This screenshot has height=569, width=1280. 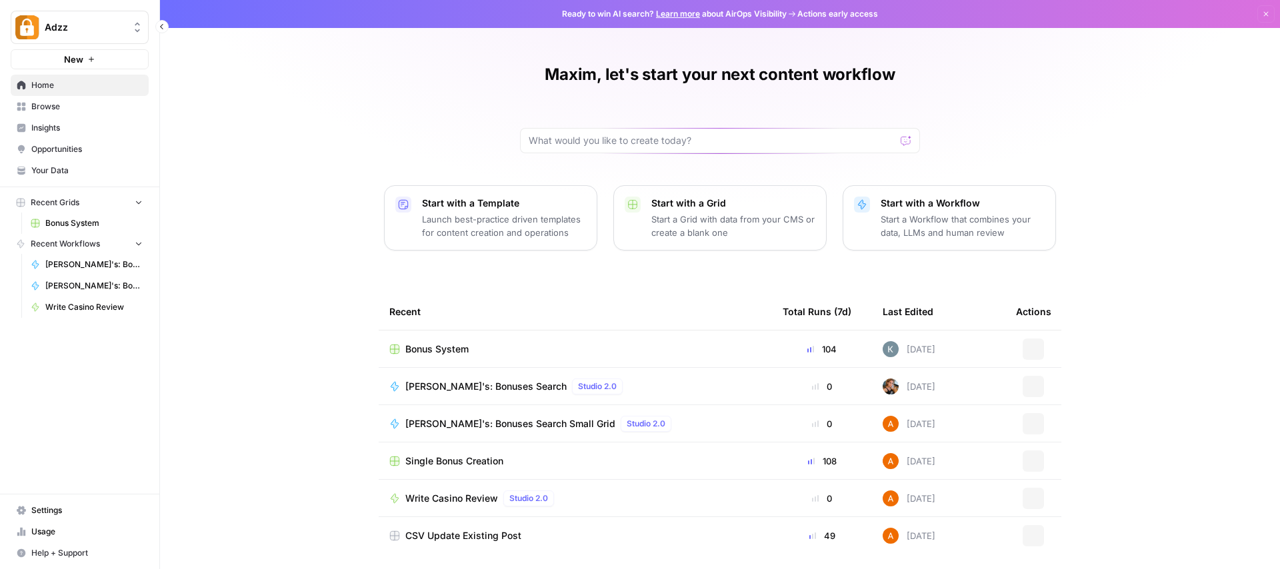 I want to click on button: New, so click(x=79, y=59).